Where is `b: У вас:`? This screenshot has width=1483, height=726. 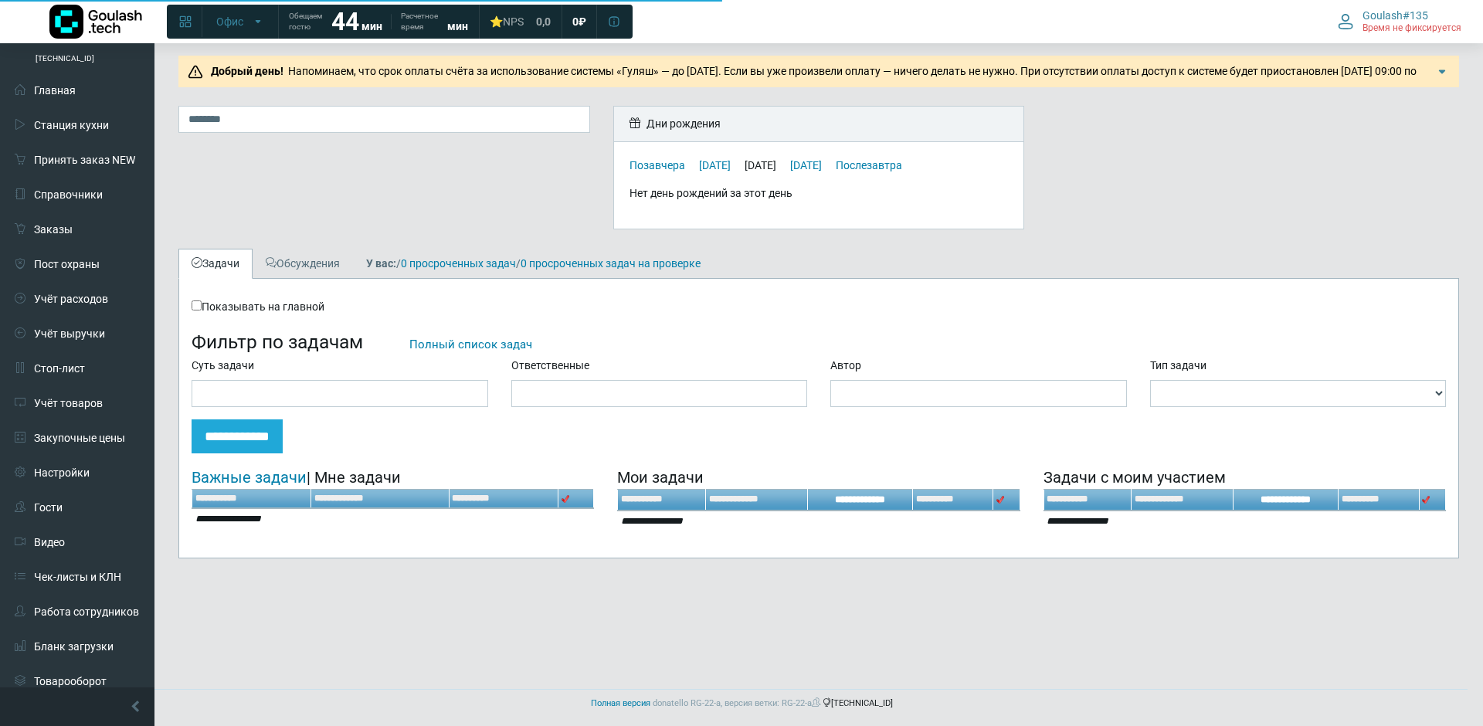
b: У вас: is located at coordinates (381, 263).